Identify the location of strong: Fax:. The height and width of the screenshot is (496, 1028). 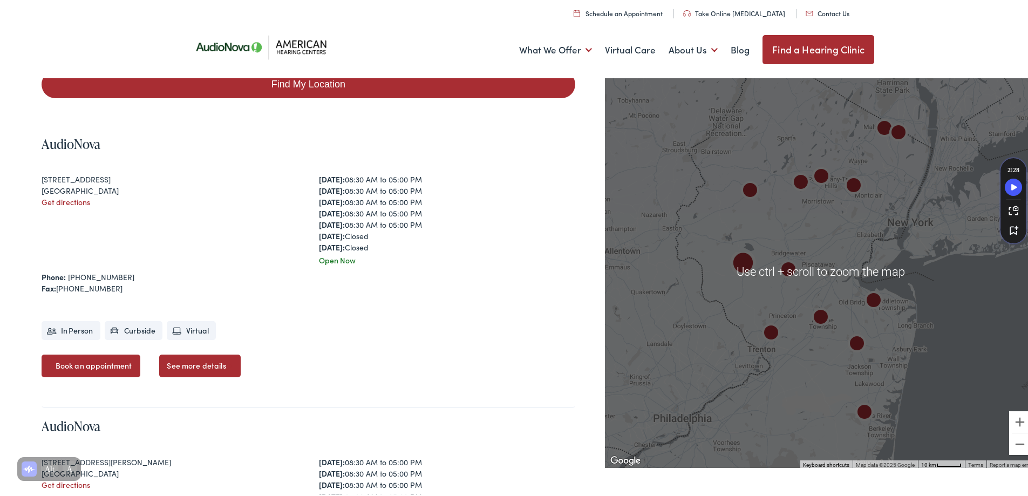
(49, 286).